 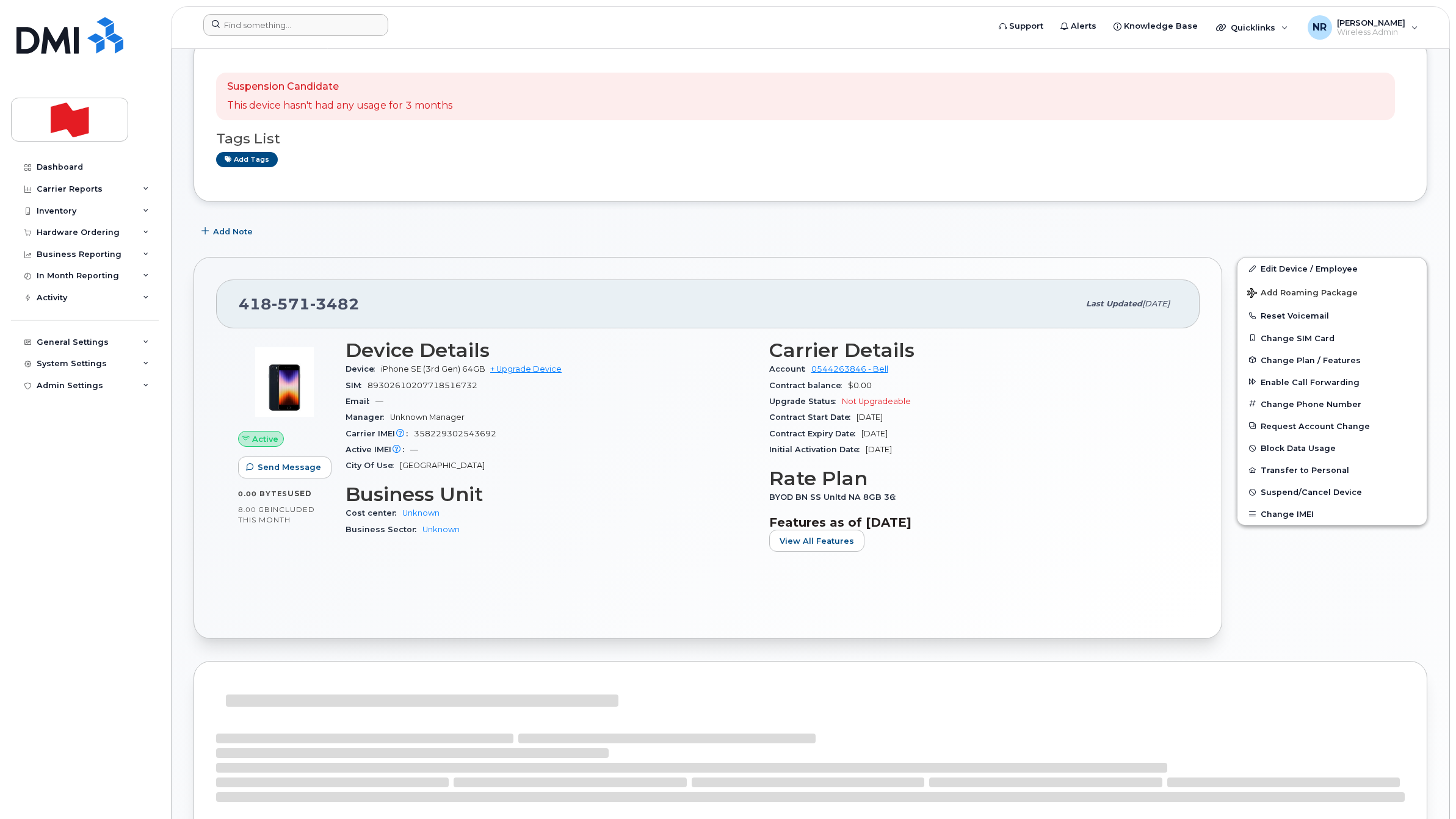 I want to click on span: Add Roaming Package, so click(x=1302, y=293).